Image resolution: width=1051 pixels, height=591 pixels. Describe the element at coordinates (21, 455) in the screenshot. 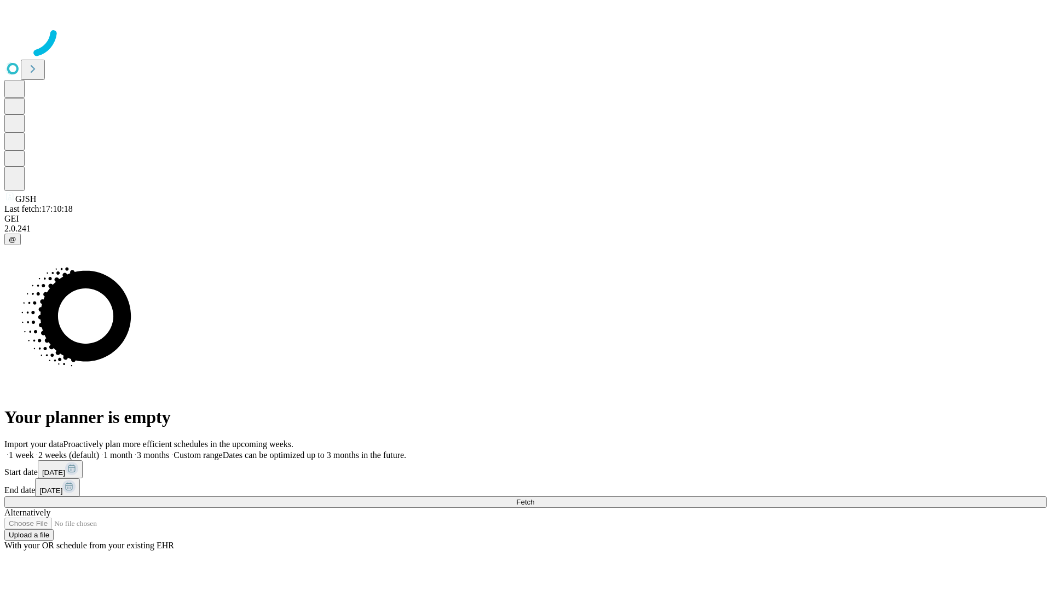

I see `span: 1 week` at that location.